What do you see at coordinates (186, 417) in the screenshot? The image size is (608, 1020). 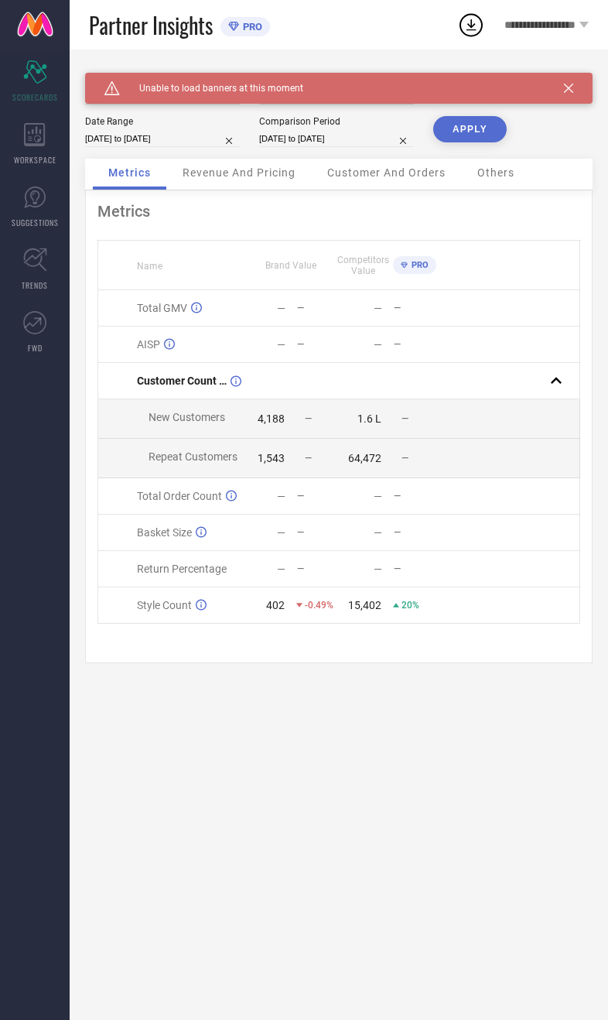 I see `span: New Customers` at bounding box center [186, 417].